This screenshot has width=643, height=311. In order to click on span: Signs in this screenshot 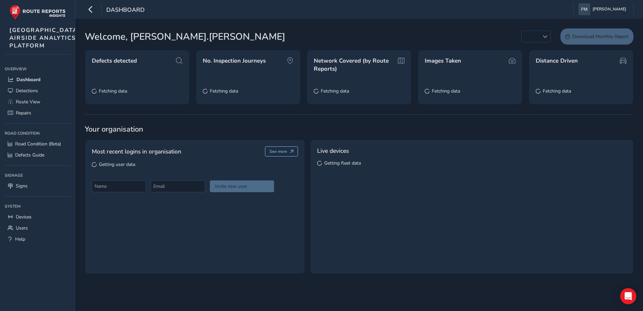, I will do `click(22, 186)`.